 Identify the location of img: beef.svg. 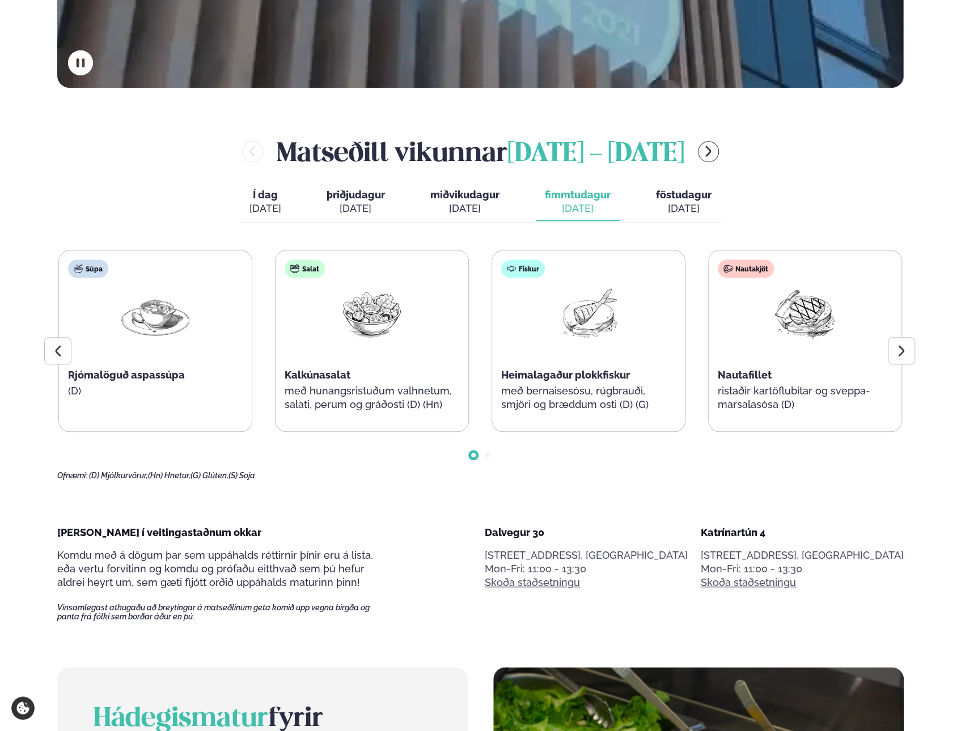
(728, 269).